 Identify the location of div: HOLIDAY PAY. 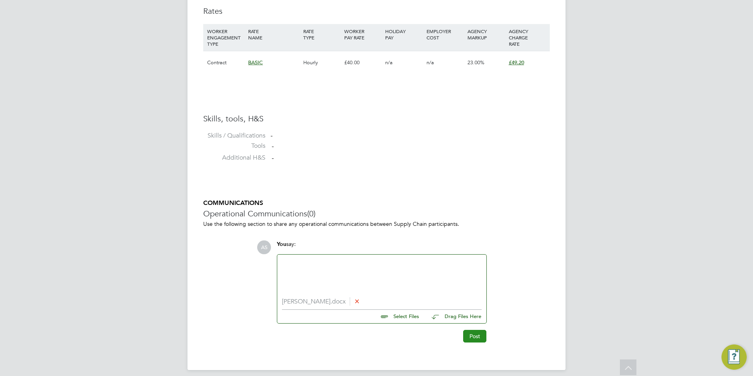
(404, 34).